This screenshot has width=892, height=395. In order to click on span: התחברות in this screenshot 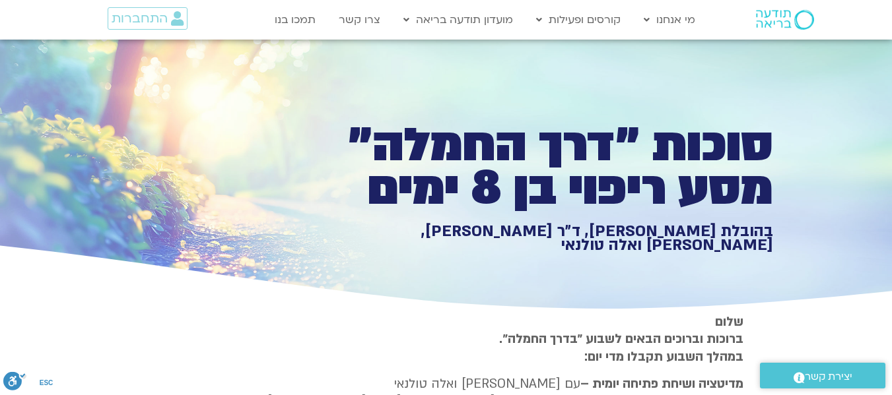, I will do `click(139, 18)`.